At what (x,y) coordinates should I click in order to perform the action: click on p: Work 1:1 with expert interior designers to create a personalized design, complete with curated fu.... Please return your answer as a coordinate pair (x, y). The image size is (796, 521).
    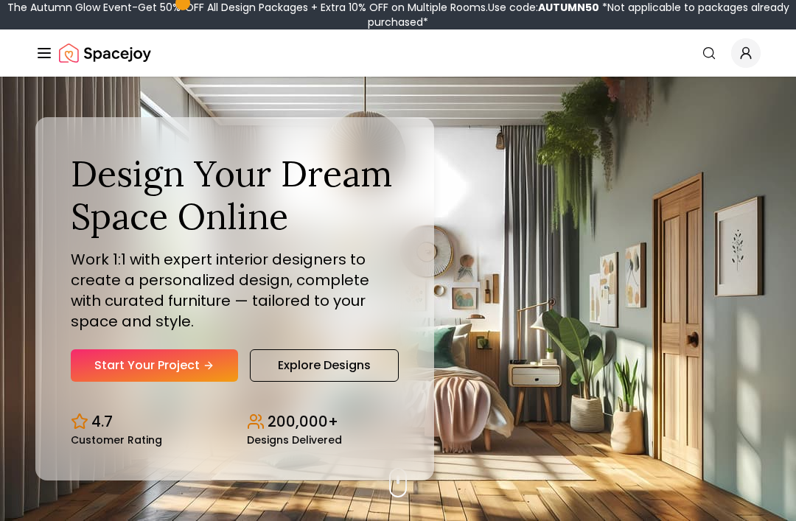
    Looking at the image, I should click on (234, 290).